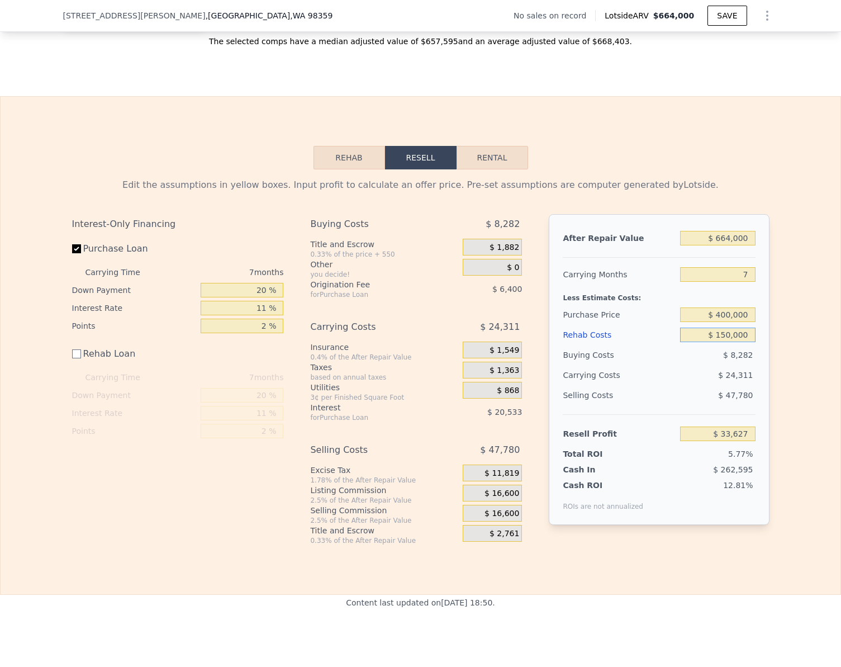 Image resolution: width=841 pixels, height=667 pixels. What do you see at coordinates (384, 274) in the screenshot?
I see `div: you decide!` at bounding box center [384, 274].